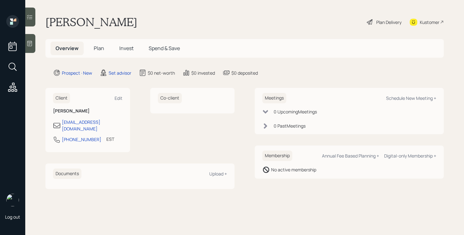  Describe the element at coordinates (99, 48) in the screenshot. I see `span: Plan` at that location.